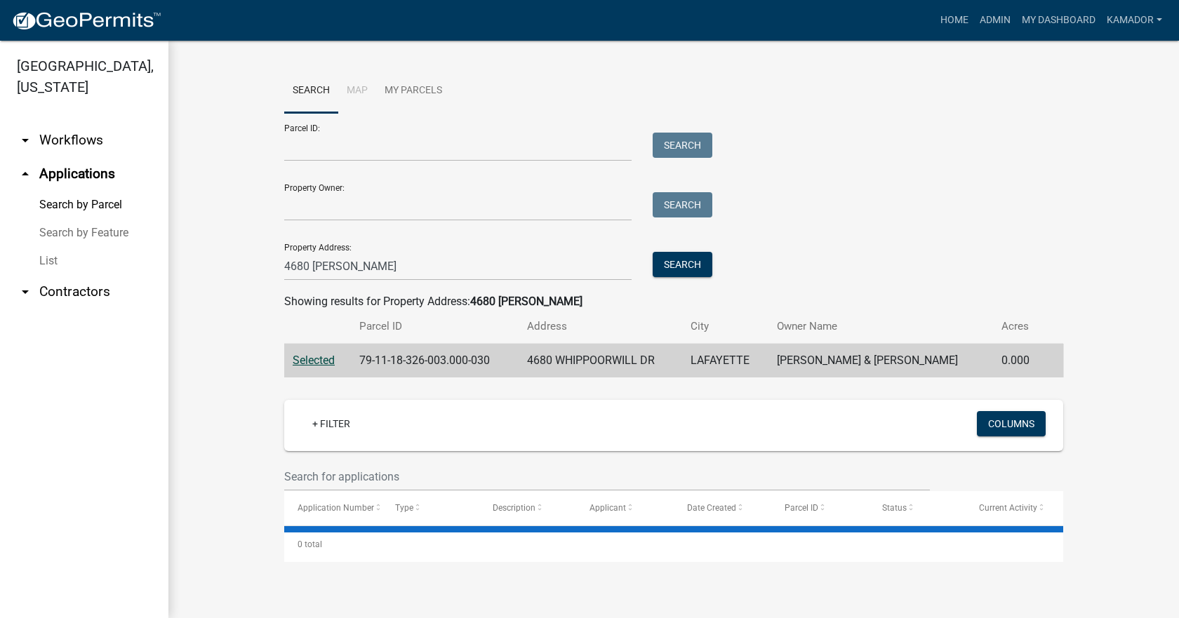 Image resolution: width=1179 pixels, height=618 pixels. Describe the element at coordinates (725, 361) in the screenshot. I see `td: LAFAYETTE` at that location.